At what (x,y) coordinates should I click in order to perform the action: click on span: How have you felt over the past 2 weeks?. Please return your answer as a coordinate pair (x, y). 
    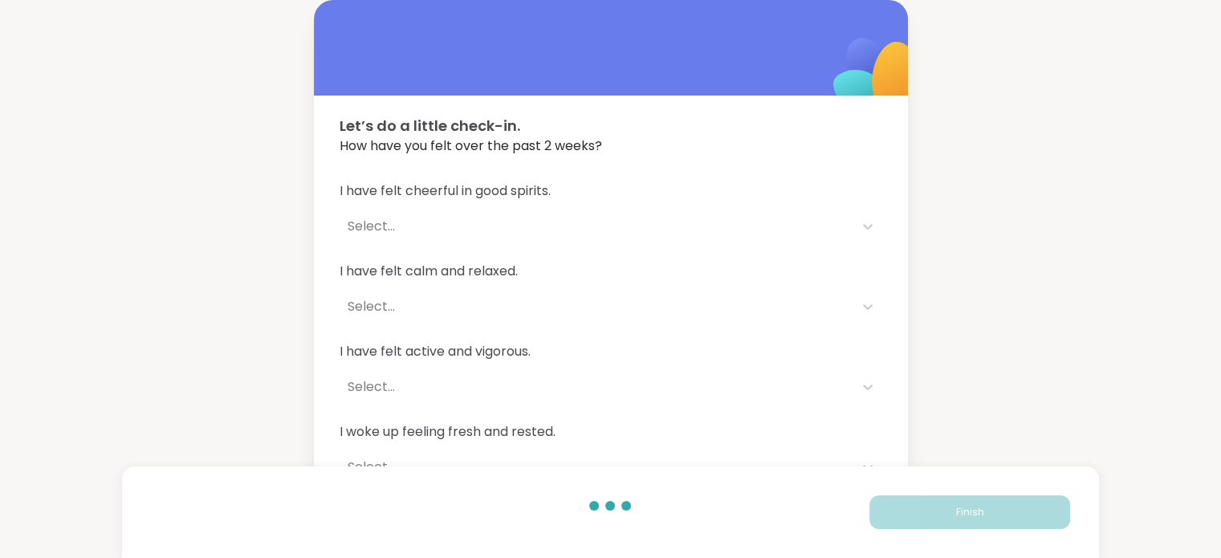
    Looking at the image, I should click on (611, 146).